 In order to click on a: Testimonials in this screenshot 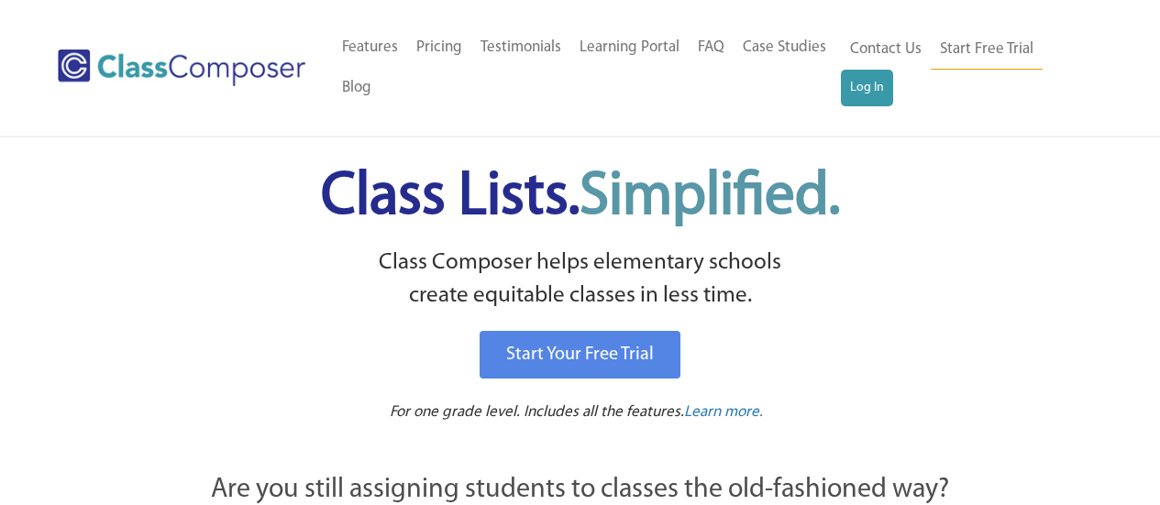, I will do `click(521, 48)`.